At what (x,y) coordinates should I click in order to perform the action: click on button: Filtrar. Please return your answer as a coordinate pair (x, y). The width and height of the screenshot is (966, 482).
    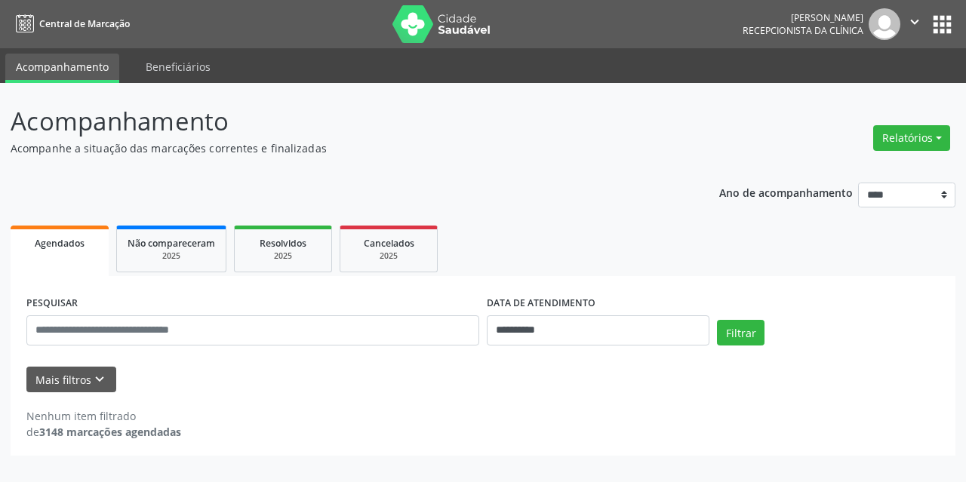
    Looking at the image, I should click on (741, 333).